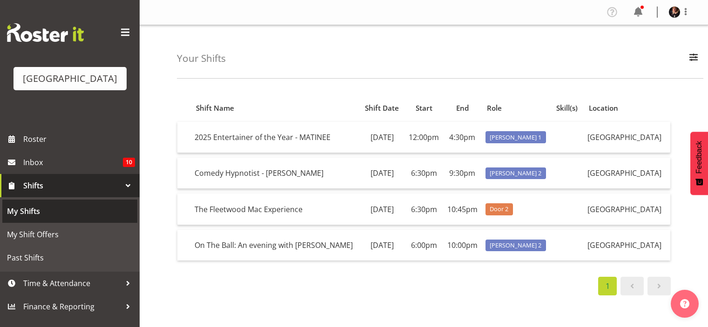  What do you see at coordinates (462, 245) in the screenshot?
I see `td: 10:00pm` at bounding box center [462, 245].